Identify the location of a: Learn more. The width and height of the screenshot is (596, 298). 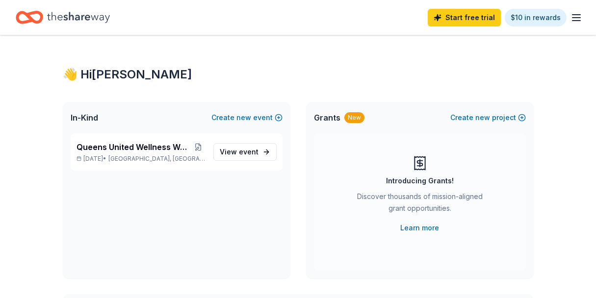
(419, 228).